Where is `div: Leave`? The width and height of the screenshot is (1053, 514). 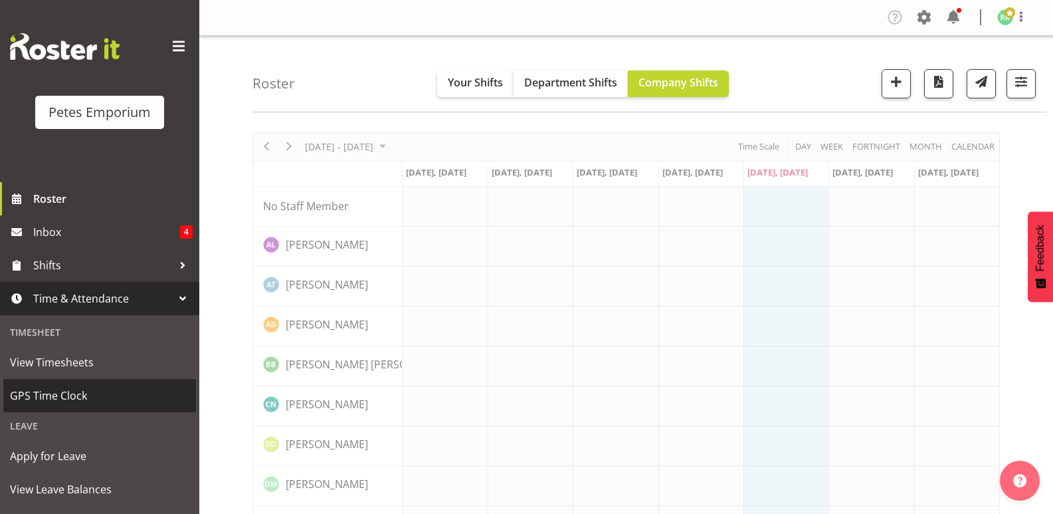 div: Leave is located at coordinates (100, 425).